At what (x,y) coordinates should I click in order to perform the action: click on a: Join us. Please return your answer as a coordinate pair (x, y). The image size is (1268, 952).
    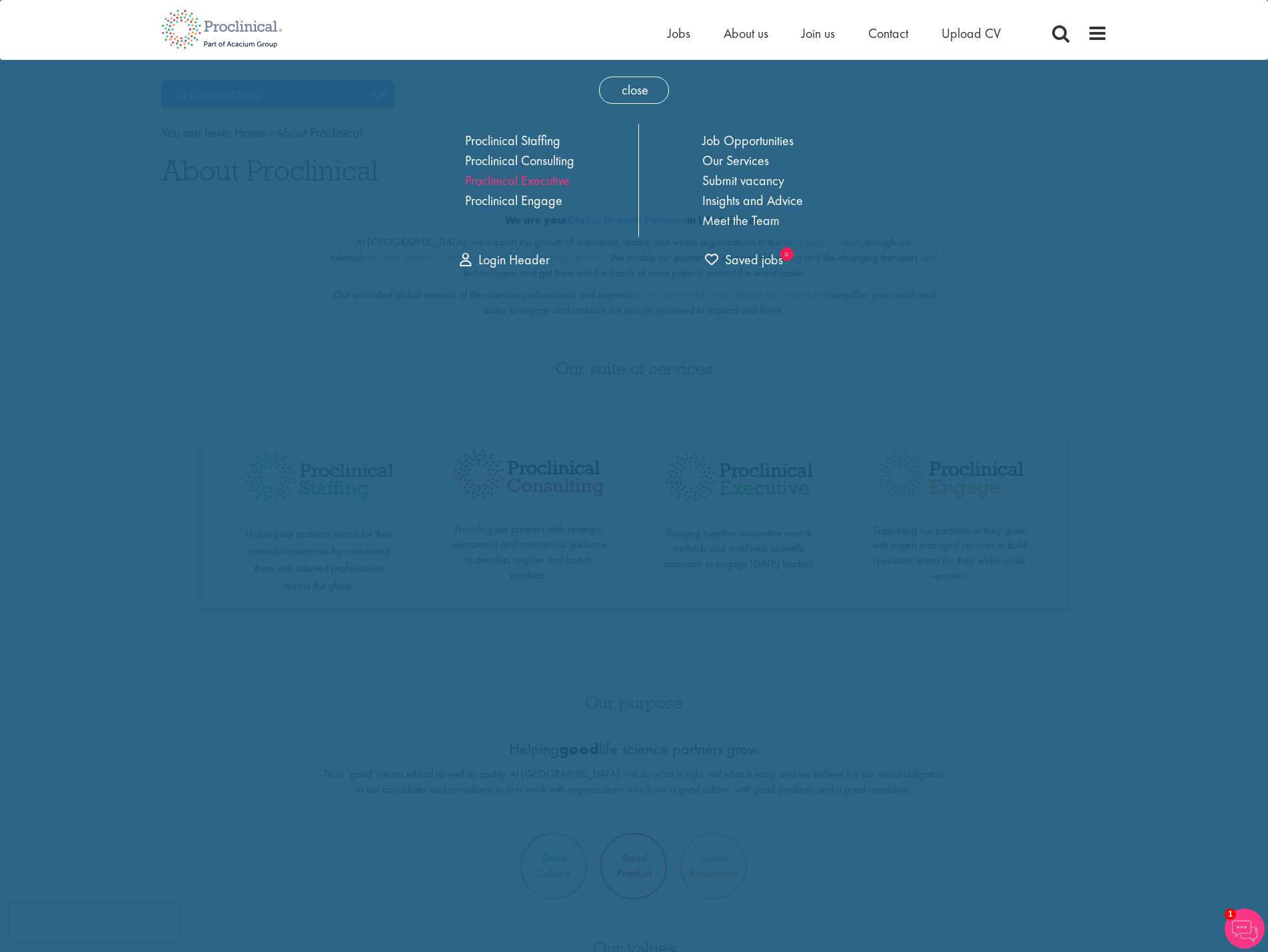
    Looking at the image, I should click on (818, 34).